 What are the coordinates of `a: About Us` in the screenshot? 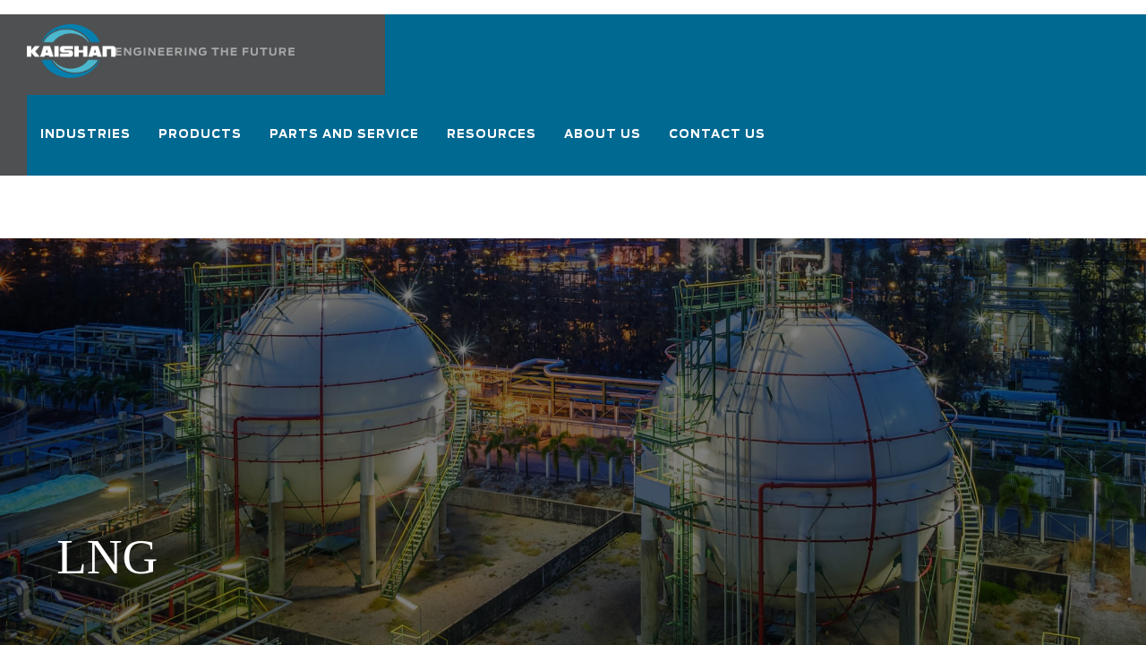 It's located at (603, 143).